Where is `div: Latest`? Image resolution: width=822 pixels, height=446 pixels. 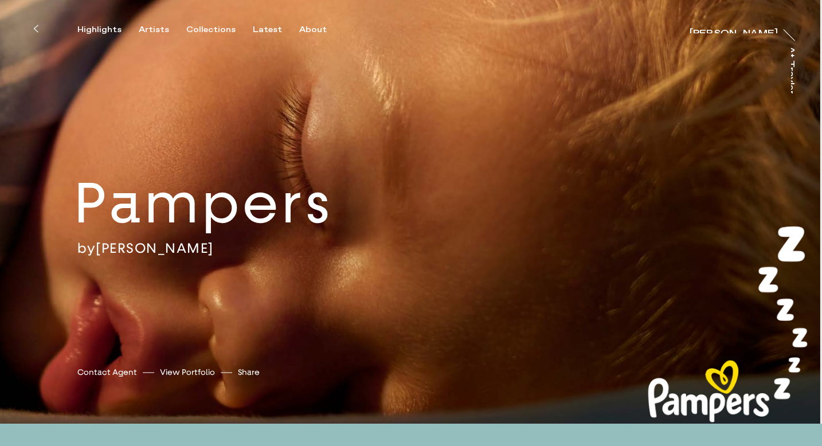
div: Latest is located at coordinates (267, 30).